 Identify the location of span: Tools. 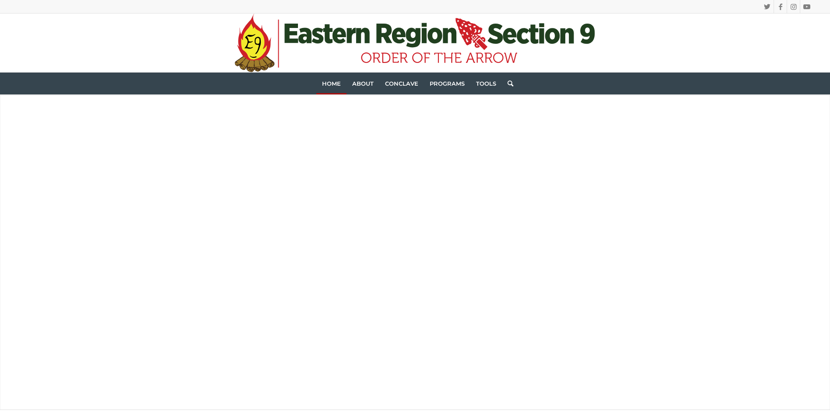
(486, 84).